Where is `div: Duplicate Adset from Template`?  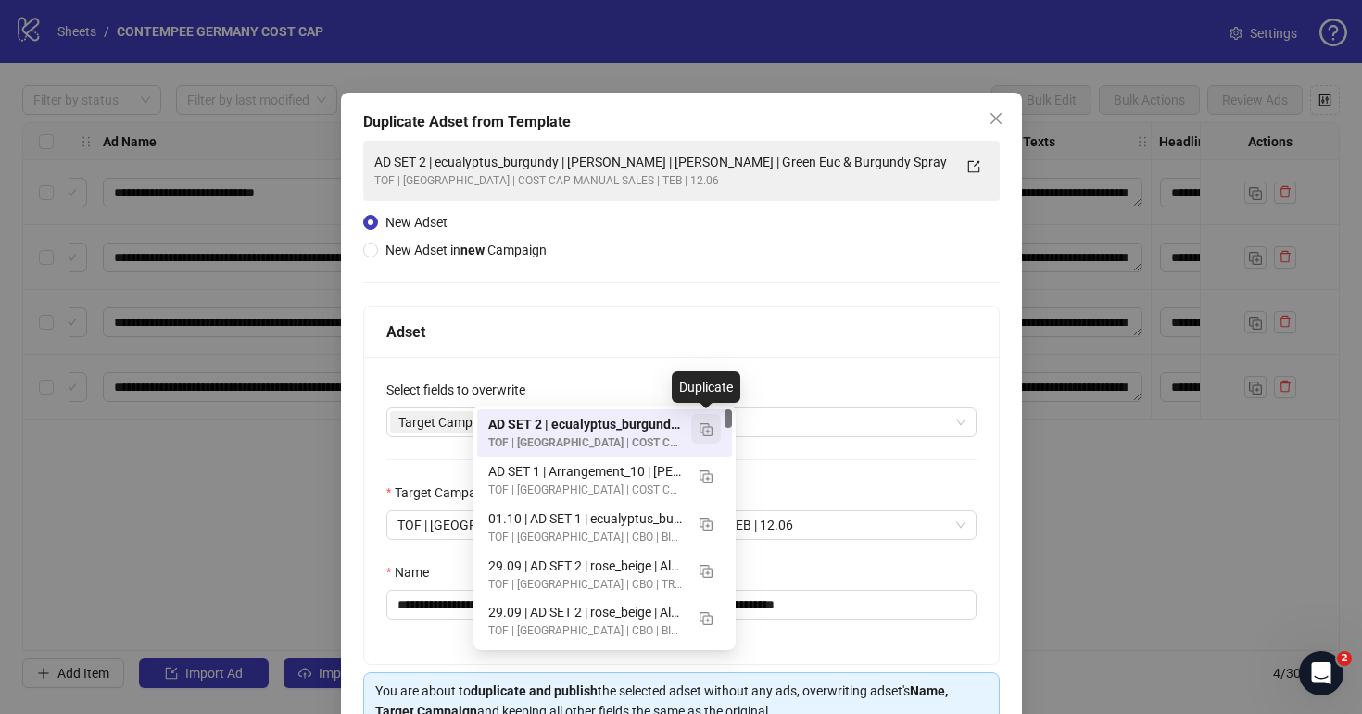
div: Duplicate Adset from Template is located at coordinates (681, 122).